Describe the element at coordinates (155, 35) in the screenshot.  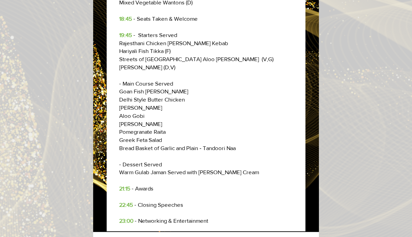
I see `span: - Starters Served` at that location.